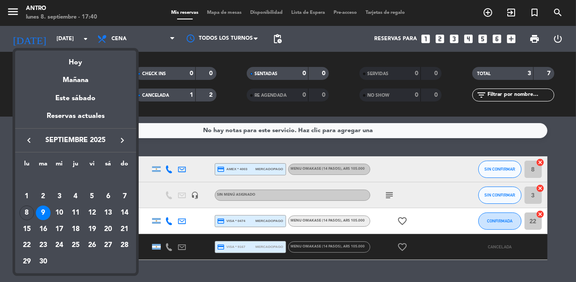 This screenshot has height=282, width=576. Describe the element at coordinates (76, 229) in the screenshot. I see `div: 18` at that location.